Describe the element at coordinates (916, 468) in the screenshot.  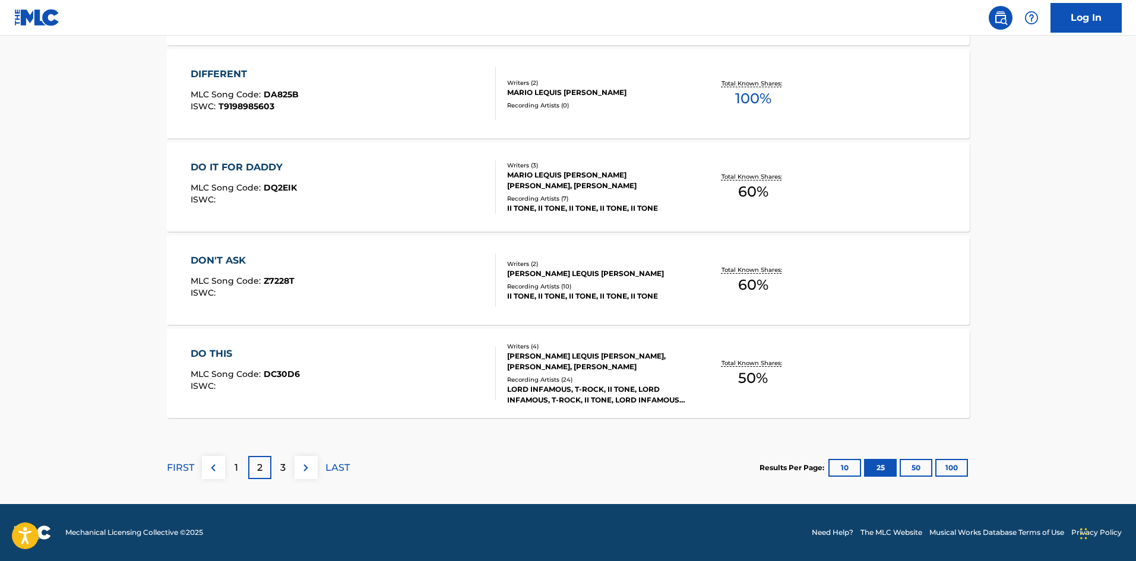
I see `button: 50` at that location.